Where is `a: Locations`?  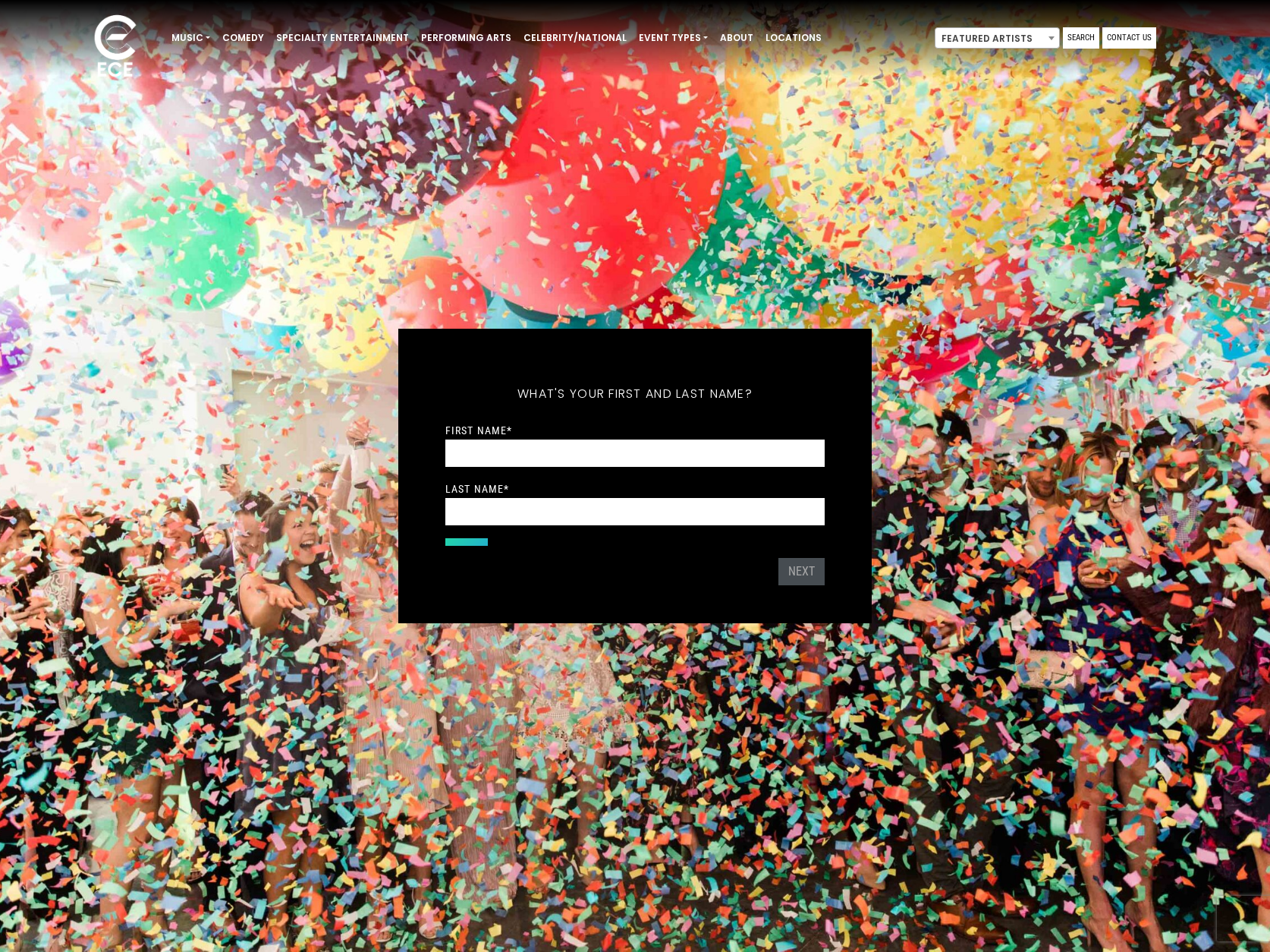
a: Locations is located at coordinates (794, 38).